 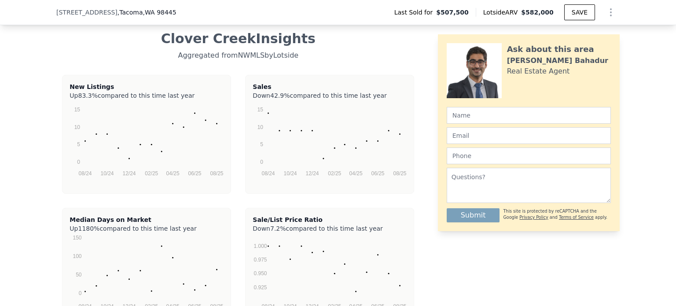 What do you see at coordinates (260, 260) in the screenshot?
I see `text: 0.975` at bounding box center [260, 260].